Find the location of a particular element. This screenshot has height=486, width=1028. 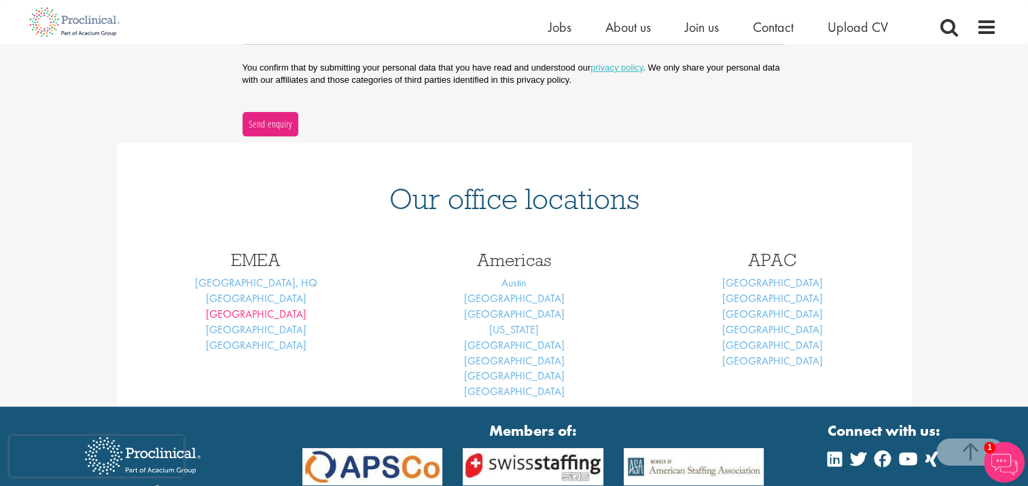

a: Jobs is located at coordinates (560, 27).